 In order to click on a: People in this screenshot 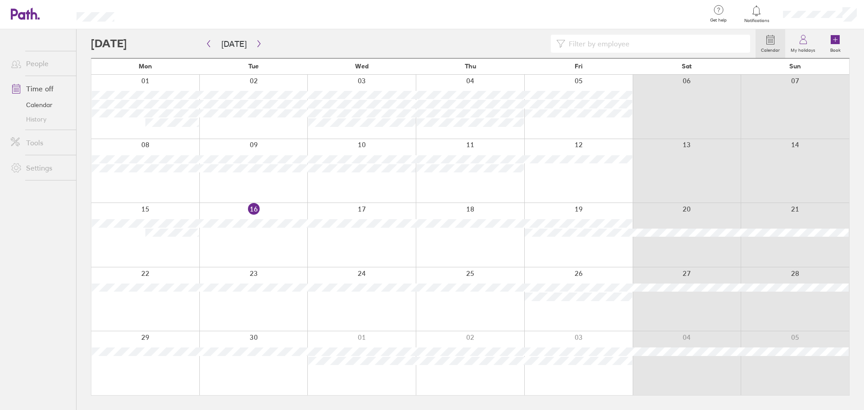, I will do `click(40, 63)`.